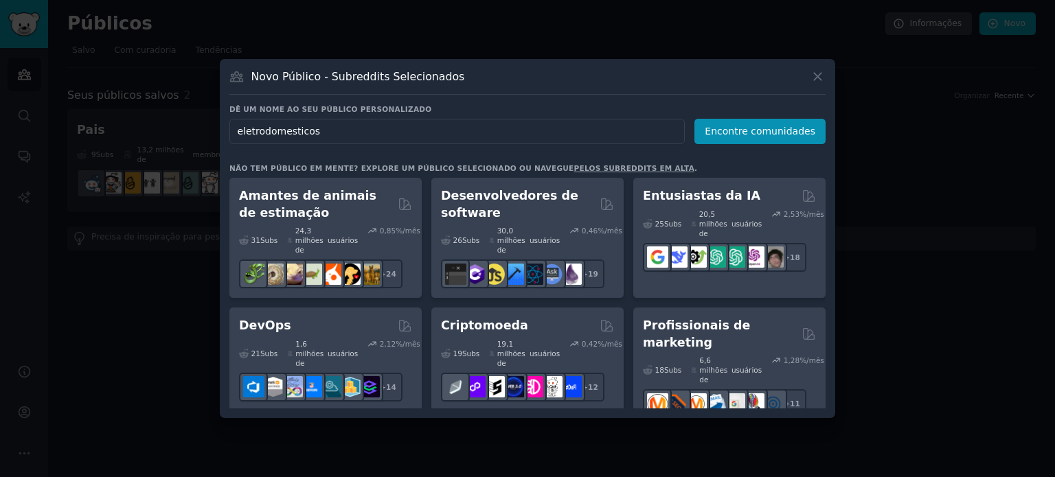  Describe the element at coordinates (457, 240) in the screenshot. I see `font: 26` at that location.